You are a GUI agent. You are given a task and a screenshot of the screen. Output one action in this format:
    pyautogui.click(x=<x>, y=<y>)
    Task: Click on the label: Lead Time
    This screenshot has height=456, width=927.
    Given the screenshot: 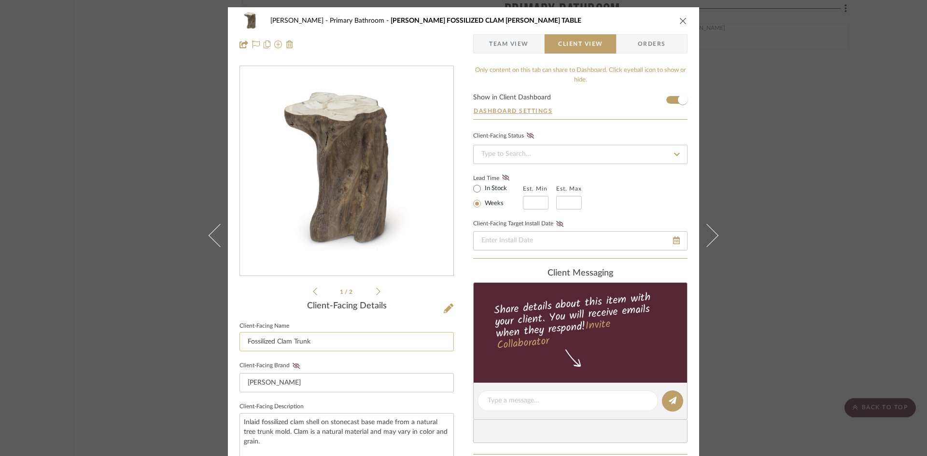 What is the action you would take?
    pyautogui.click(x=498, y=178)
    